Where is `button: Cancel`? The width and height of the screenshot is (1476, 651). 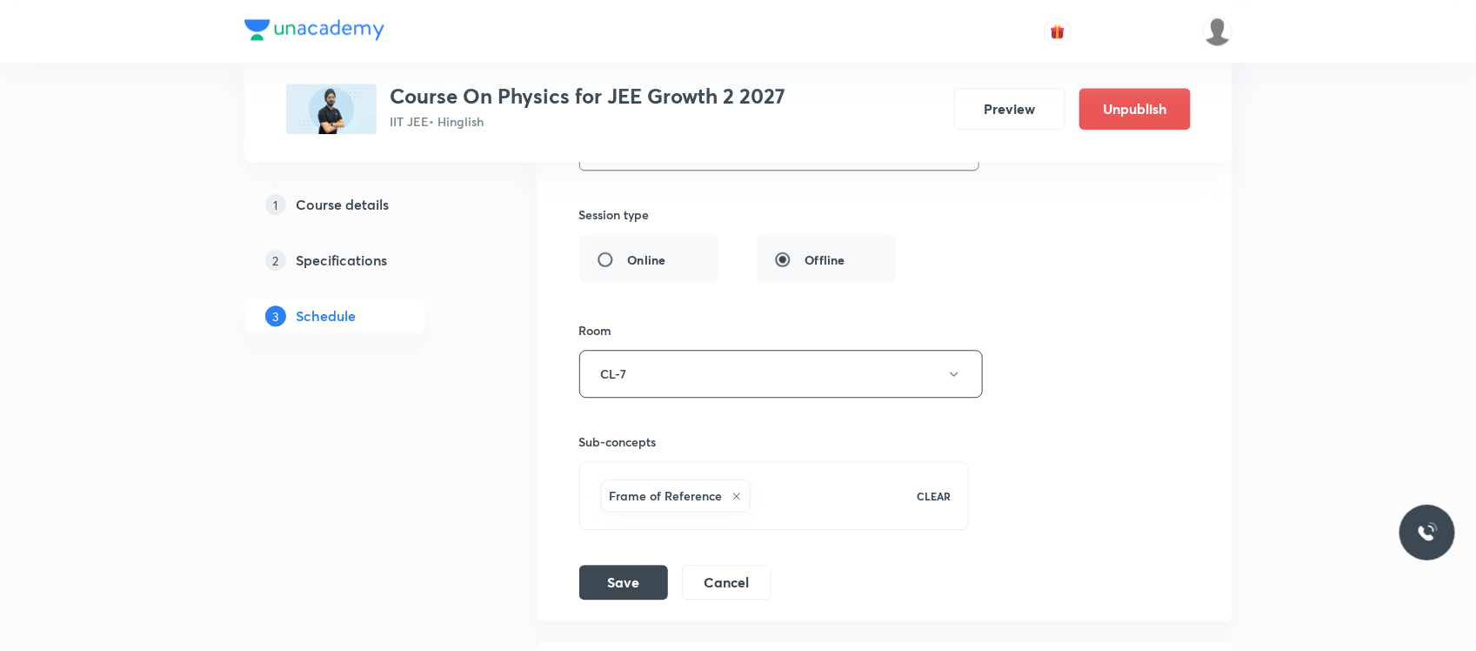 button: Cancel is located at coordinates (726, 582).